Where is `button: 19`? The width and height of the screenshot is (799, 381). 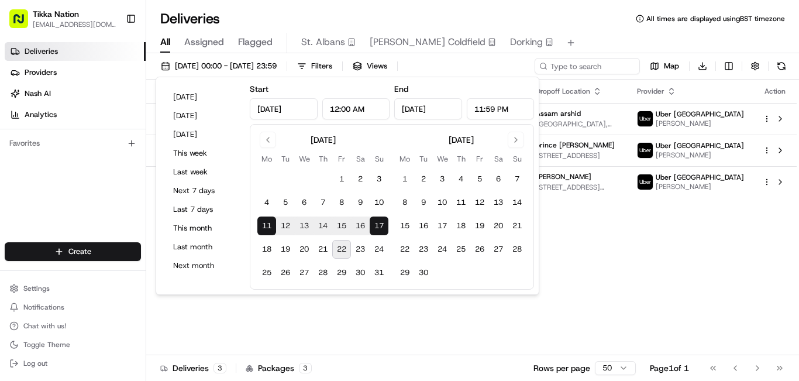 button: 19 is located at coordinates (285, 249).